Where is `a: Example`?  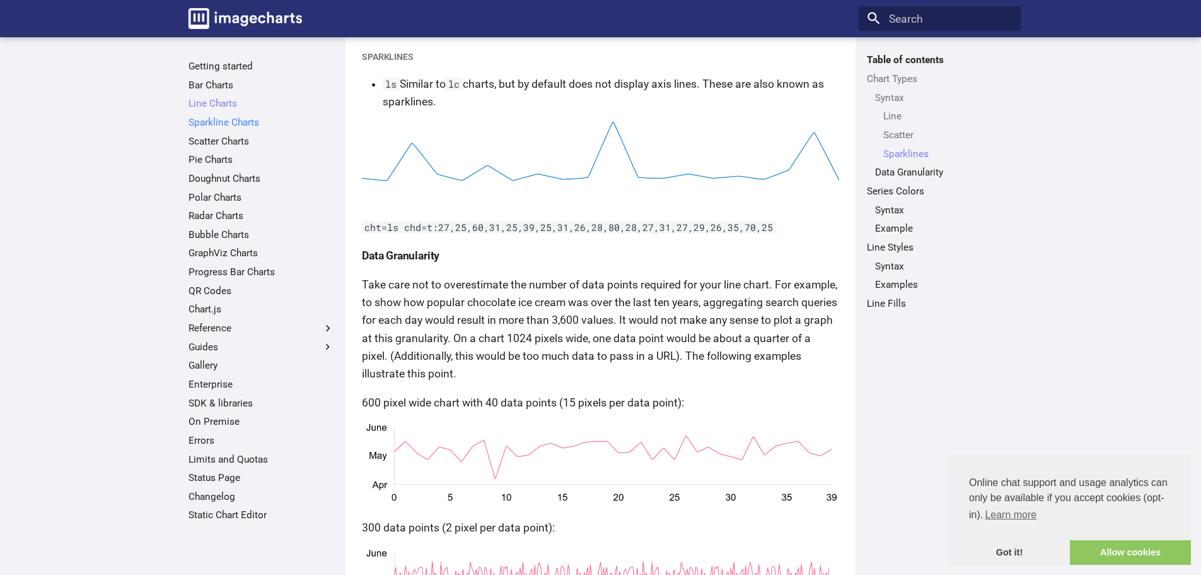 a: Example is located at coordinates (944, 228).